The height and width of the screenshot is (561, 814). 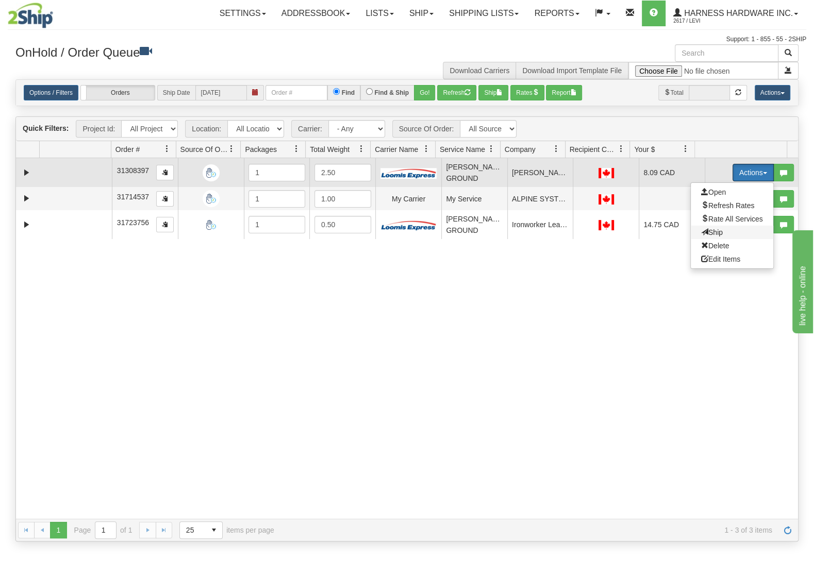 What do you see at coordinates (133, 197) in the screenshot?
I see `span: 31714537` at bounding box center [133, 197].